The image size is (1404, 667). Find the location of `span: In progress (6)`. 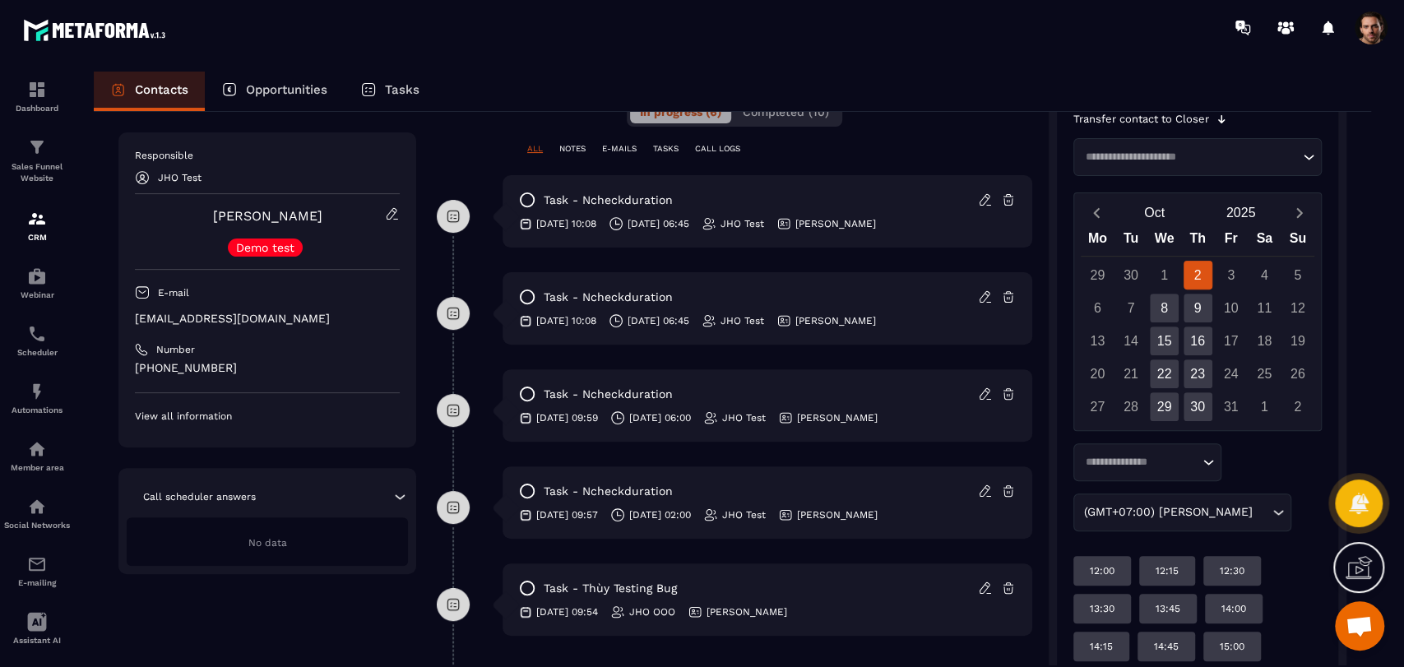

span: In progress (6) is located at coordinates (680, 112).